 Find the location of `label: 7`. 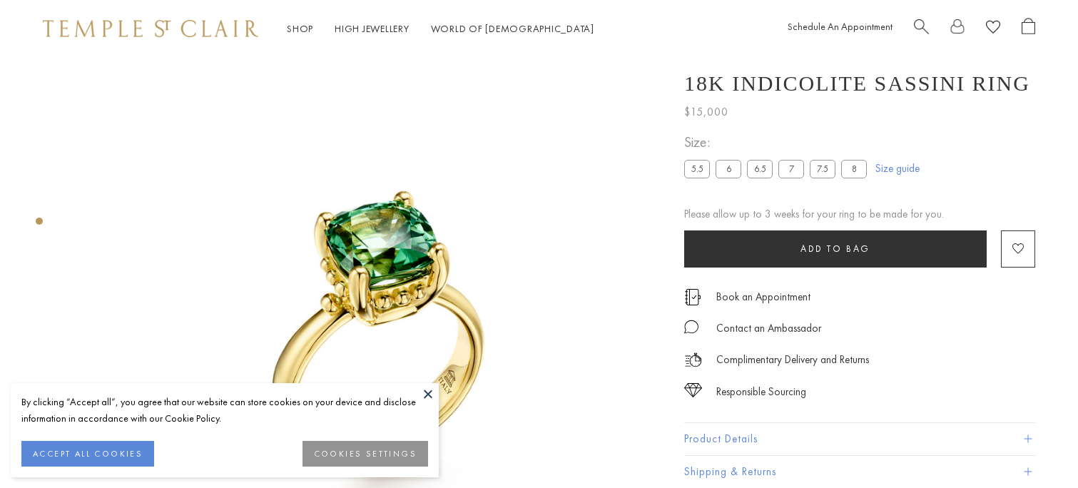

label: 7 is located at coordinates (791, 168).